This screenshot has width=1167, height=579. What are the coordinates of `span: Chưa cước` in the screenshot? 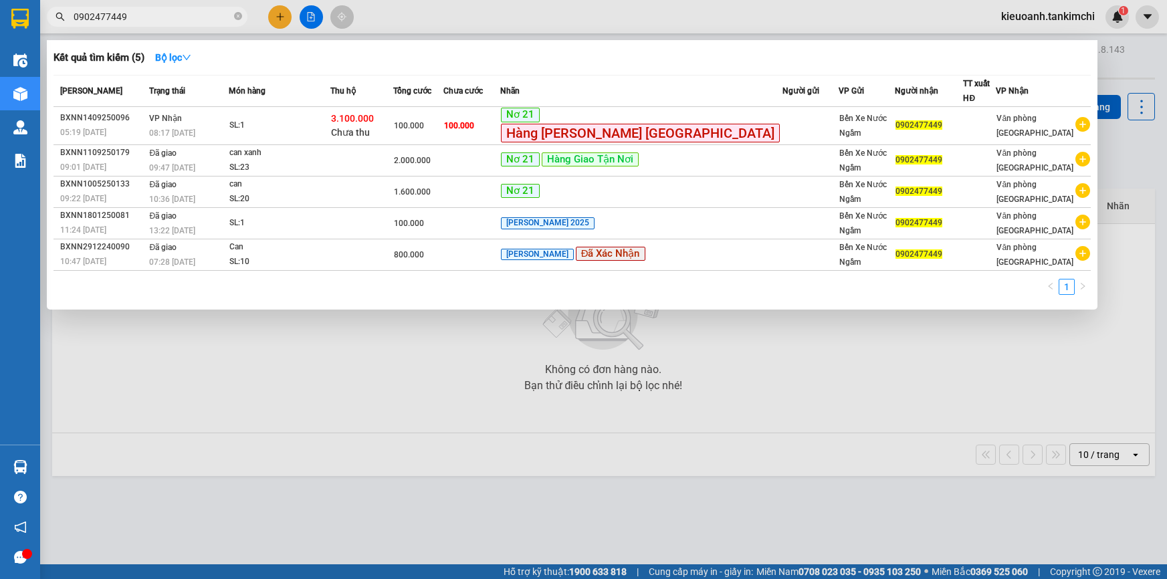 It's located at (463, 91).